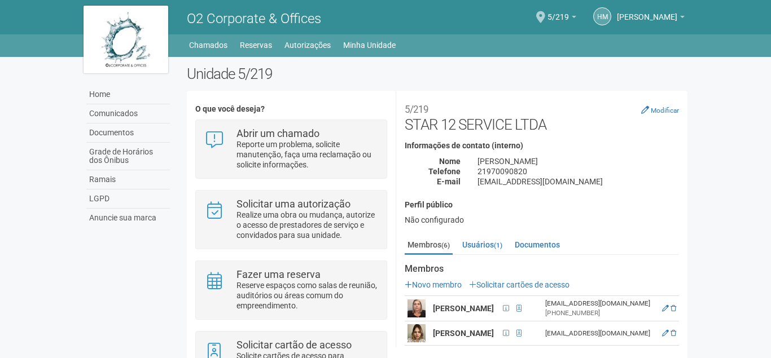  Describe the element at coordinates (578, 171) in the screenshot. I see `div: 21970090820` at that location.